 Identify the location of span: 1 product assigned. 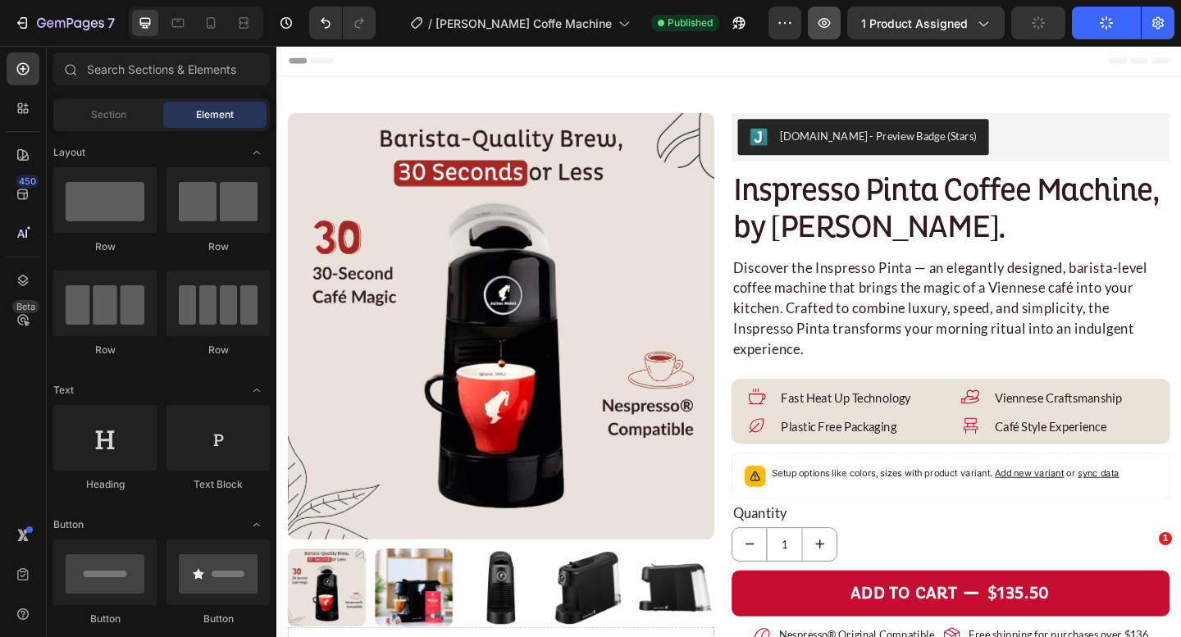
(914, 23).